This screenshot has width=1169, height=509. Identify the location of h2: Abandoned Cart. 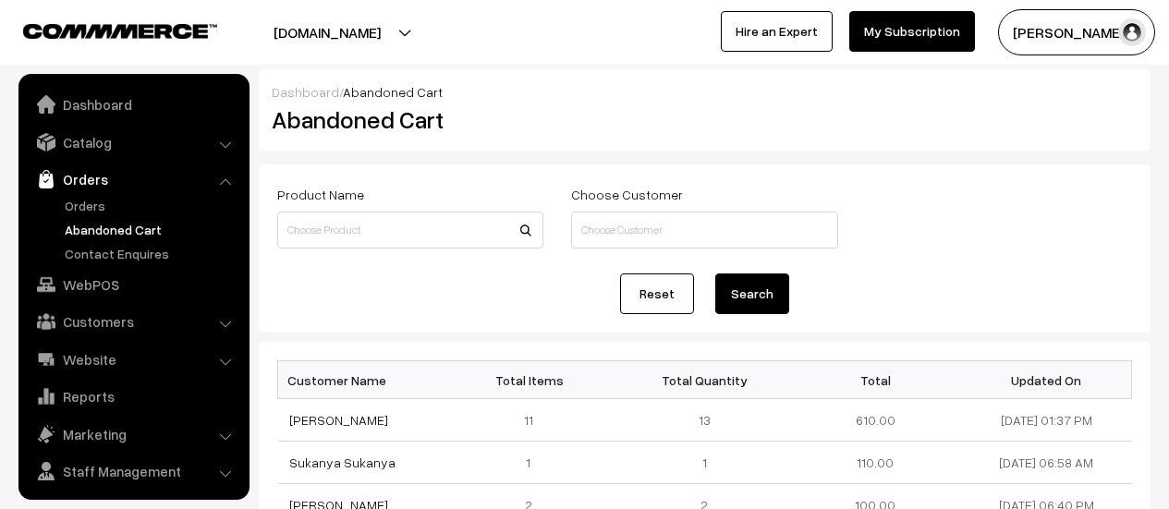
(407, 119).